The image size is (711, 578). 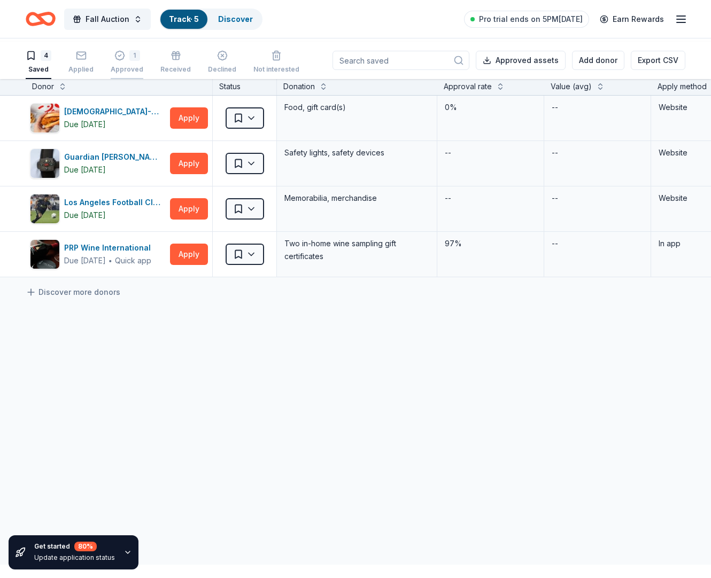 What do you see at coordinates (357, 153) in the screenshot?
I see `div: Safety lights, safety devices` at bounding box center [357, 153].